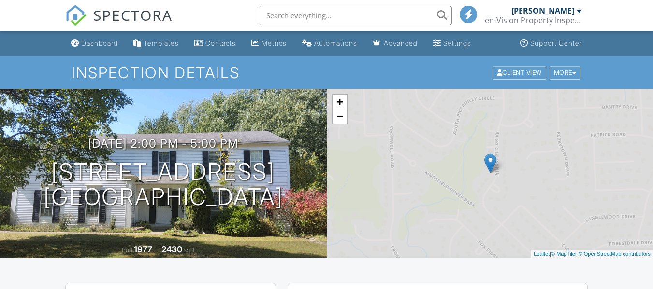 The height and width of the screenshot is (289, 653). I want to click on a: © OpenStreetMap contributors, so click(614, 254).